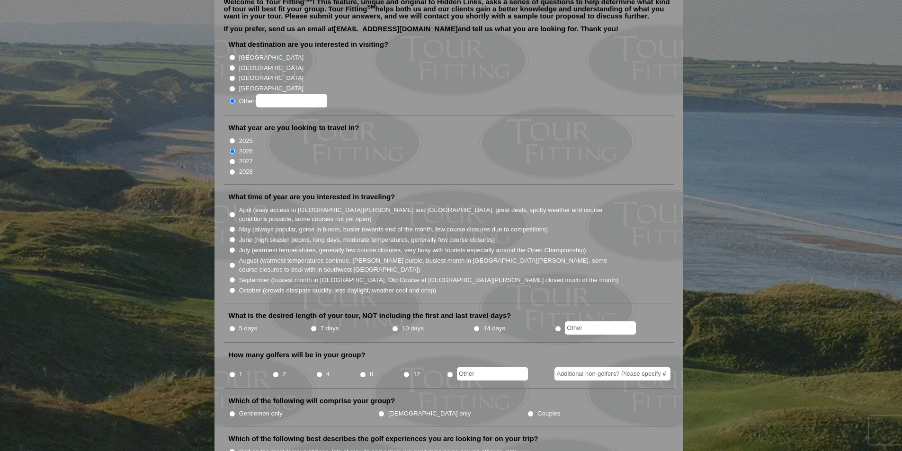 Image resolution: width=902 pixels, height=451 pixels. What do you see at coordinates (367, 240) in the screenshot?
I see `label: June (high season begins, long days, moderate temperatures, generally few course closures)` at bounding box center [367, 240].